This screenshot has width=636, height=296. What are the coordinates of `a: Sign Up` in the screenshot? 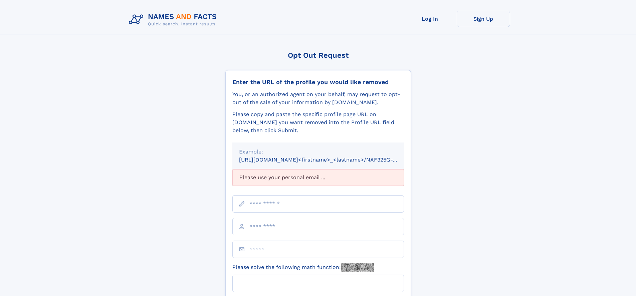 It's located at (484, 19).